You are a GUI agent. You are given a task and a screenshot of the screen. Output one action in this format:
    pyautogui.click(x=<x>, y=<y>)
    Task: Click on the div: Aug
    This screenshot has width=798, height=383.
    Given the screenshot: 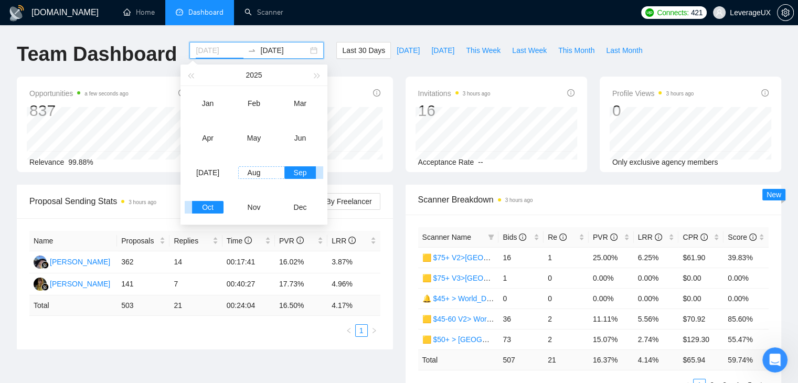 What is the action you would take?
    pyautogui.click(x=254, y=173)
    